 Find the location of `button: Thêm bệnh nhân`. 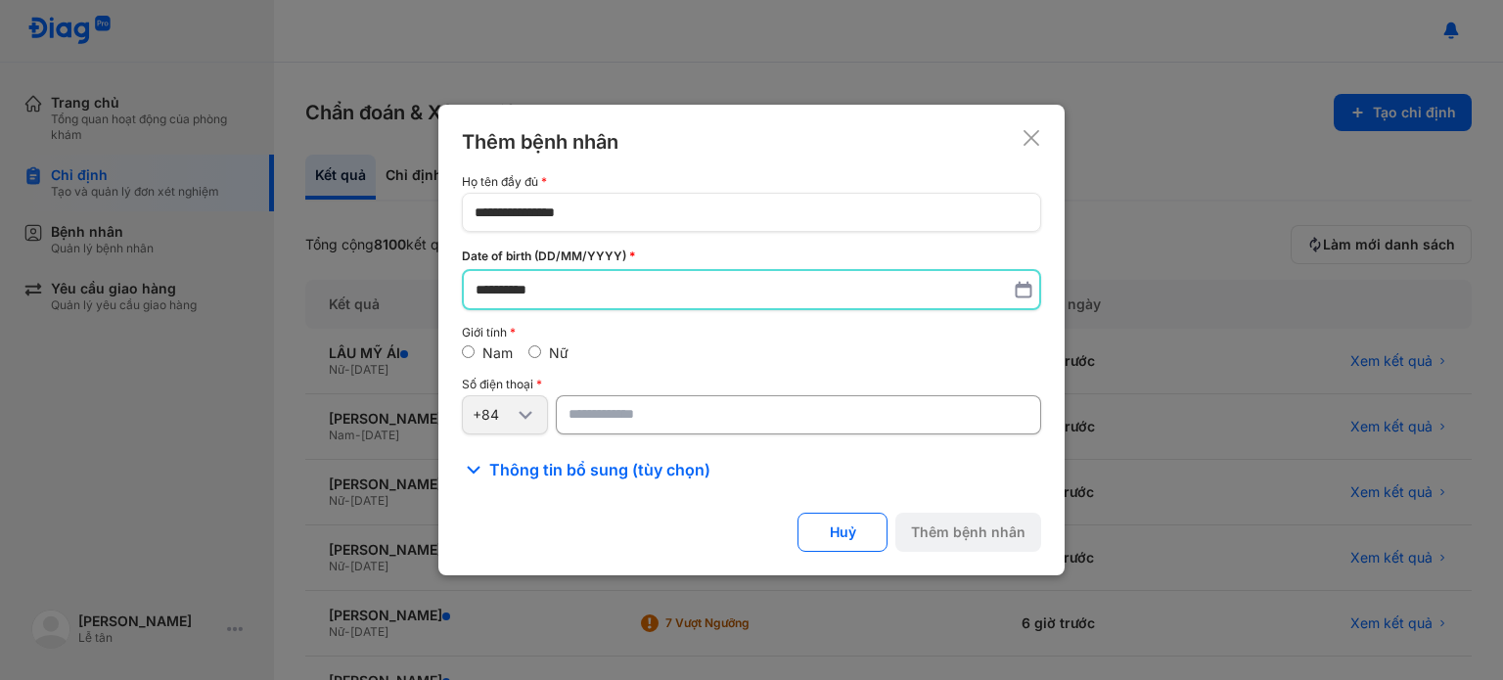

button: Thêm bệnh nhân is located at coordinates (968, 532).